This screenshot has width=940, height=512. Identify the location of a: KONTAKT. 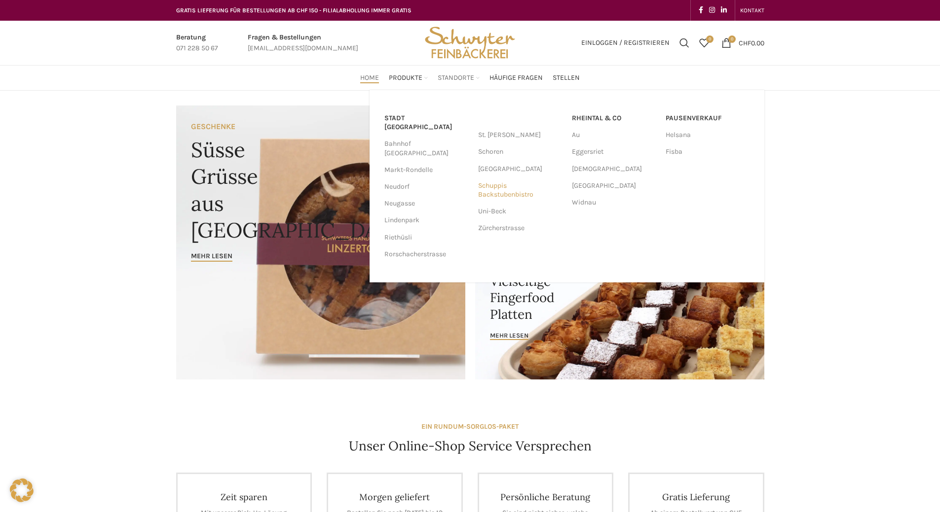
(752, 10).